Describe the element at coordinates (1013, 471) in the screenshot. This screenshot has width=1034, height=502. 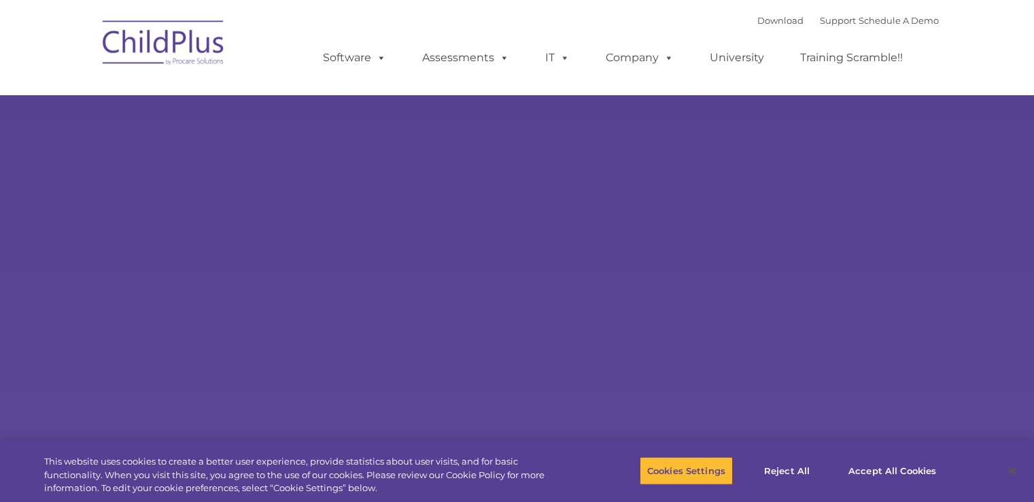
I see `button: Close` at that location.